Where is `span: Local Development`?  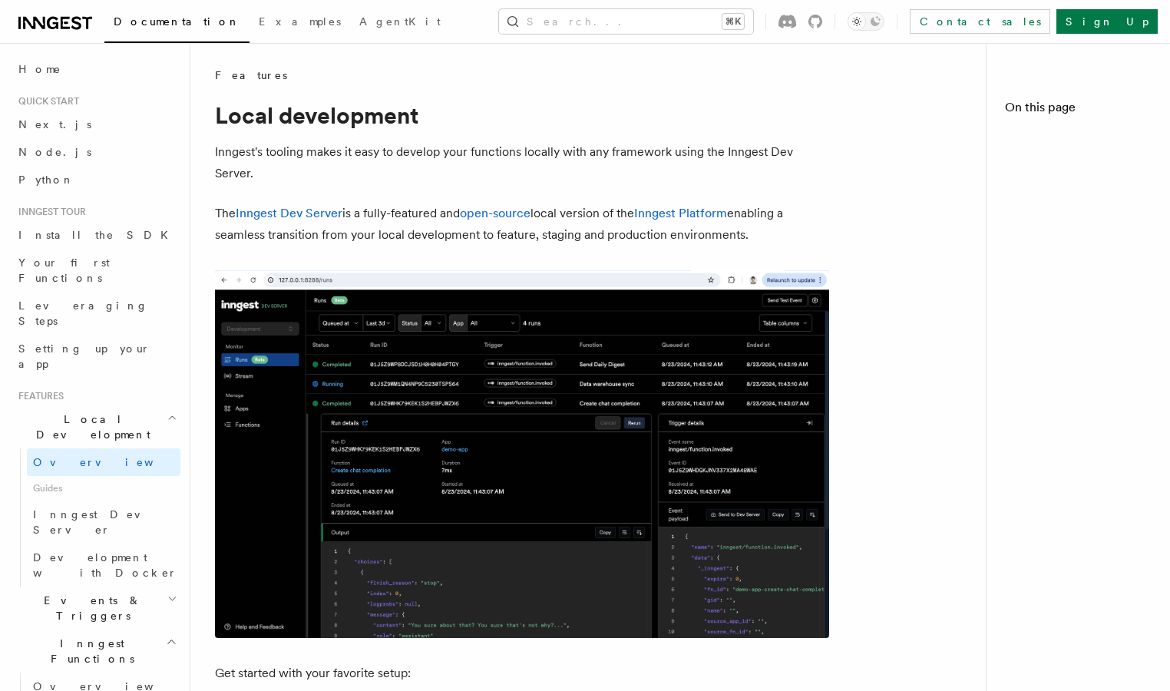 span: Local Development is located at coordinates (90, 427).